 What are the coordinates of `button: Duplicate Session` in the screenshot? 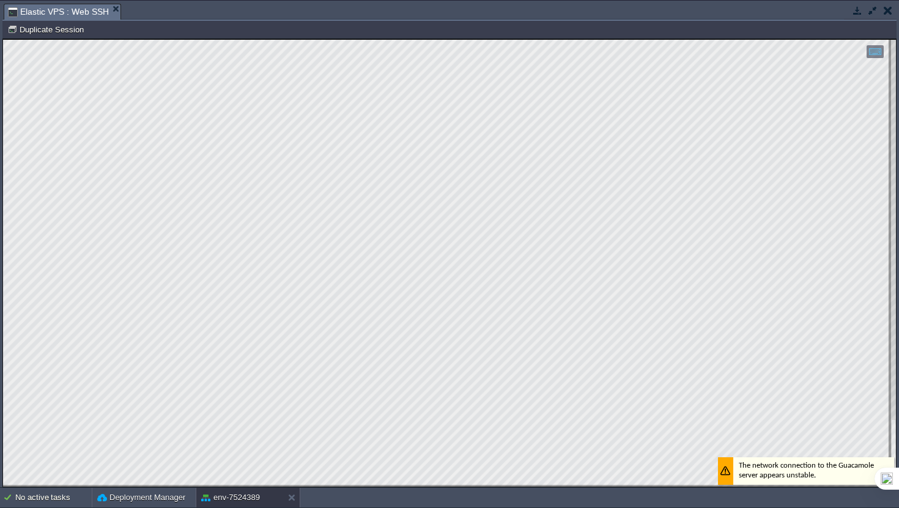 It's located at (47, 29).